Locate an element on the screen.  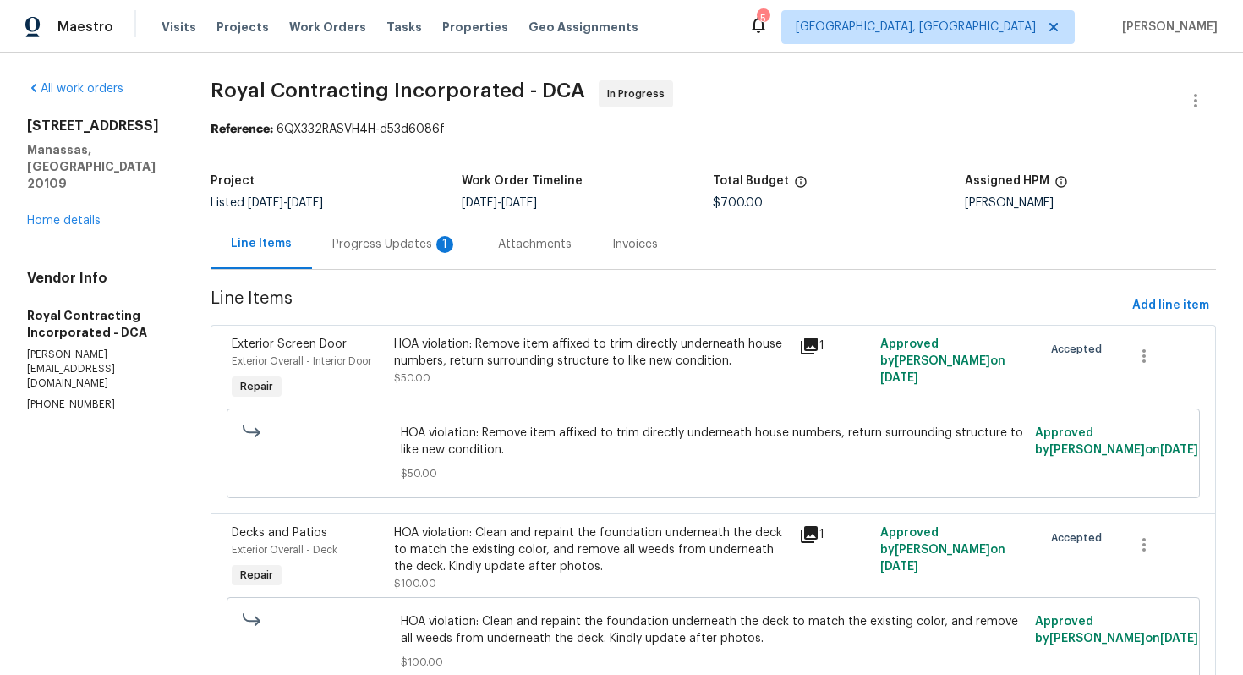
h5: Total Budget is located at coordinates (751, 181).